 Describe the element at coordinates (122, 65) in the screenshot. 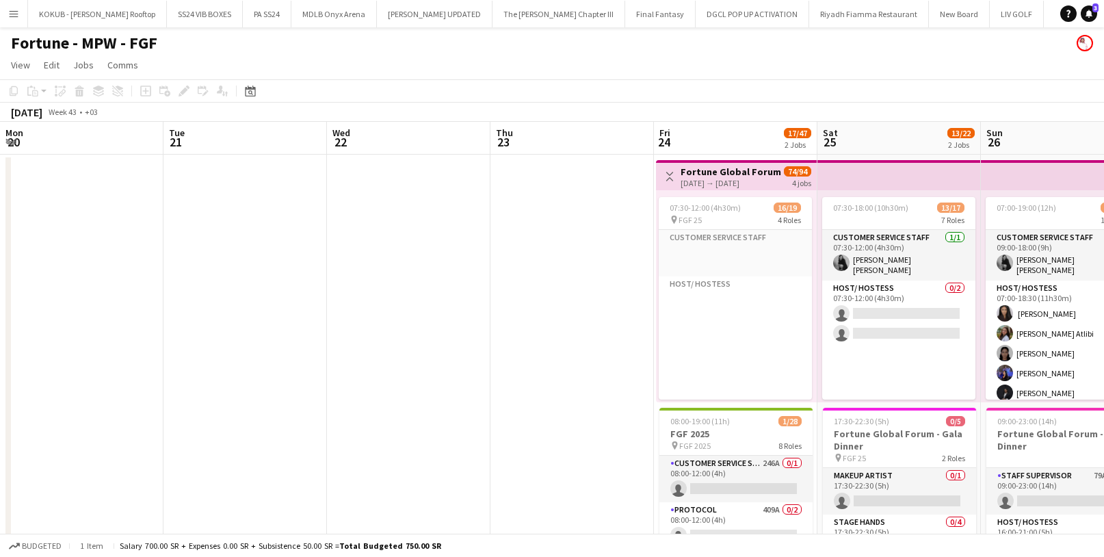

I see `span: Comms` at that location.